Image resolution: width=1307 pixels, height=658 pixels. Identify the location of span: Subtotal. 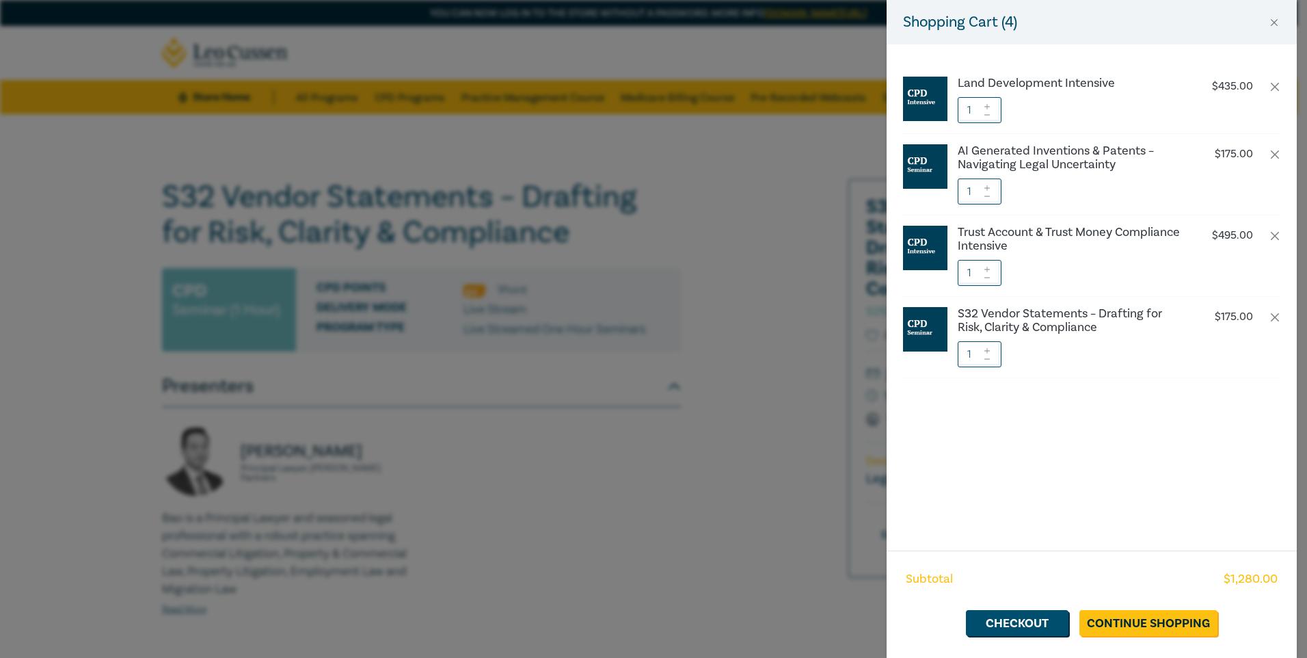
(929, 579).